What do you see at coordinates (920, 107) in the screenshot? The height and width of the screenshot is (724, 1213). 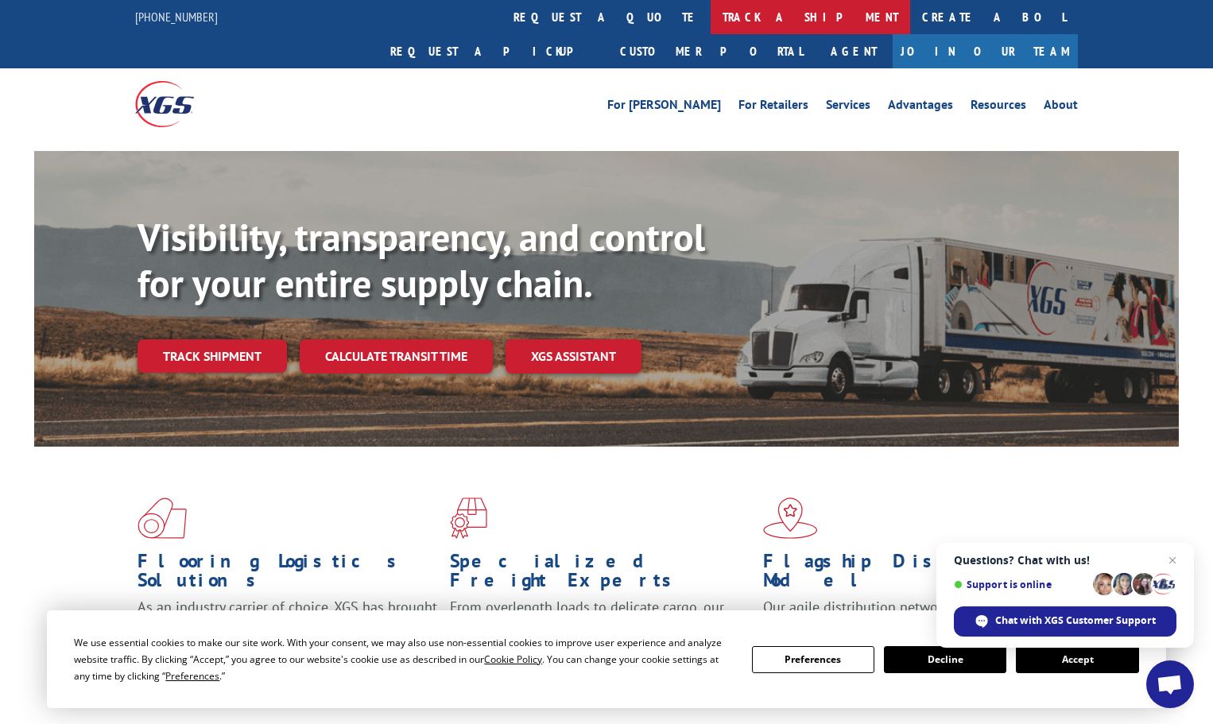 I see `a: Advantages` at bounding box center [920, 107].